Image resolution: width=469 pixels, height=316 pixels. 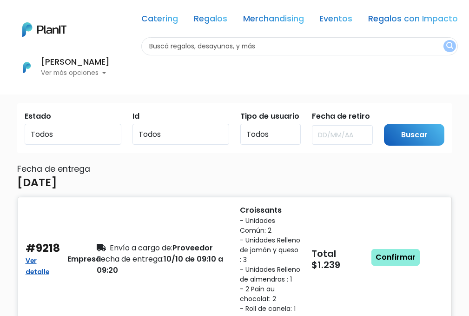 What do you see at coordinates (37, 265) in the screenshot?
I see `a: Ver detalle` at bounding box center [37, 265].